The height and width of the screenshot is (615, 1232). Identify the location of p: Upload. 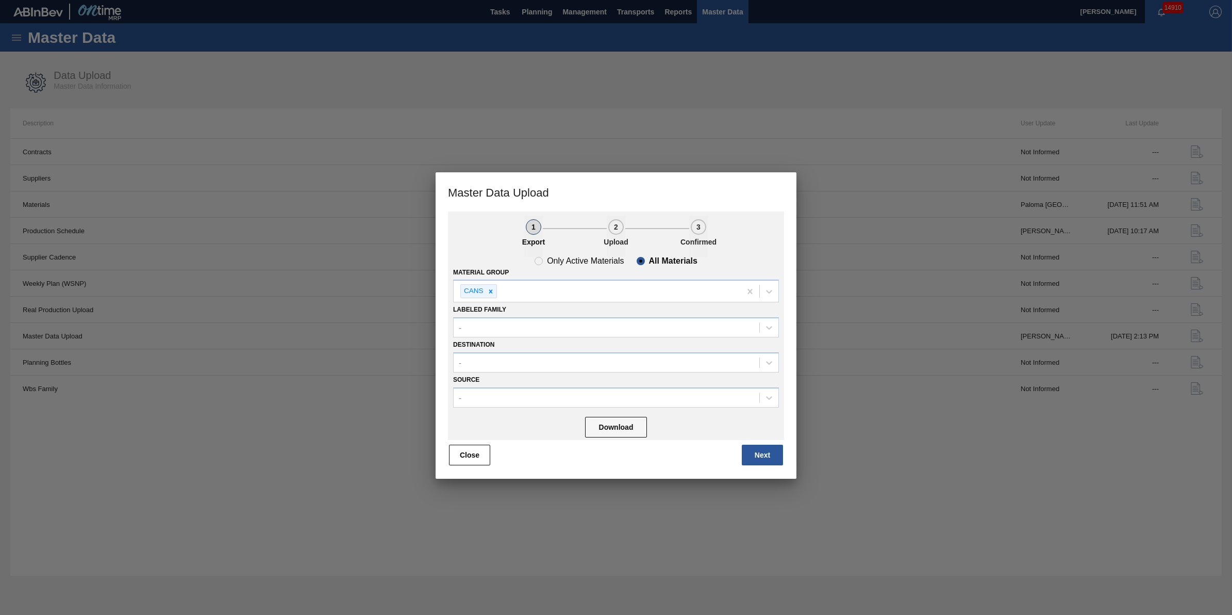
(616, 242).